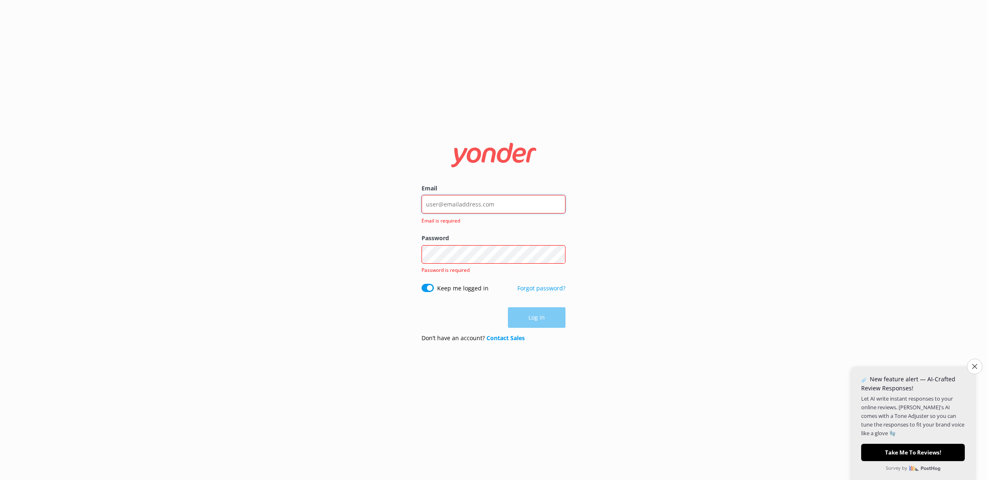  I want to click on a: Forgot password?, so click(541, 288).